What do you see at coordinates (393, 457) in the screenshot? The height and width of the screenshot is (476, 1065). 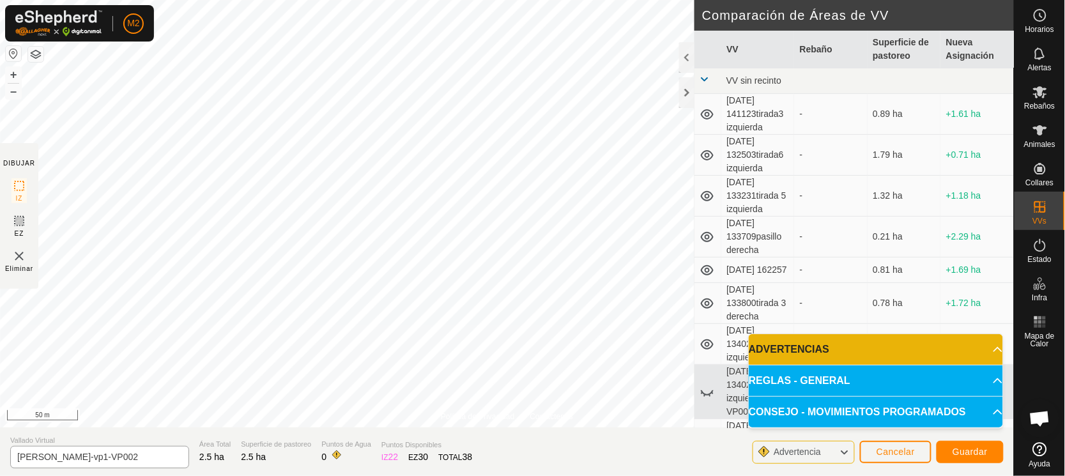 I see `span: 22` at bounding box center [393, 457].